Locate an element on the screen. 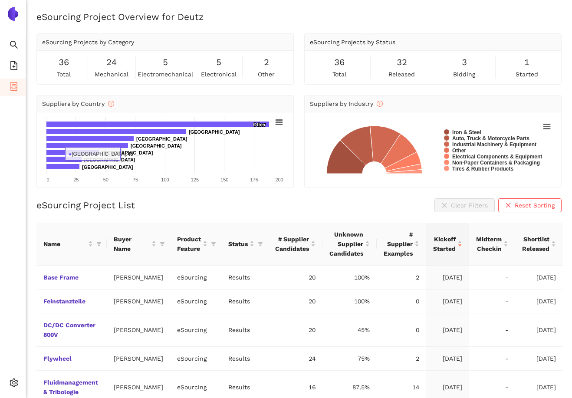 This screenshot has height=398, width=572. span: 24 is located at coordinates (111, 62).